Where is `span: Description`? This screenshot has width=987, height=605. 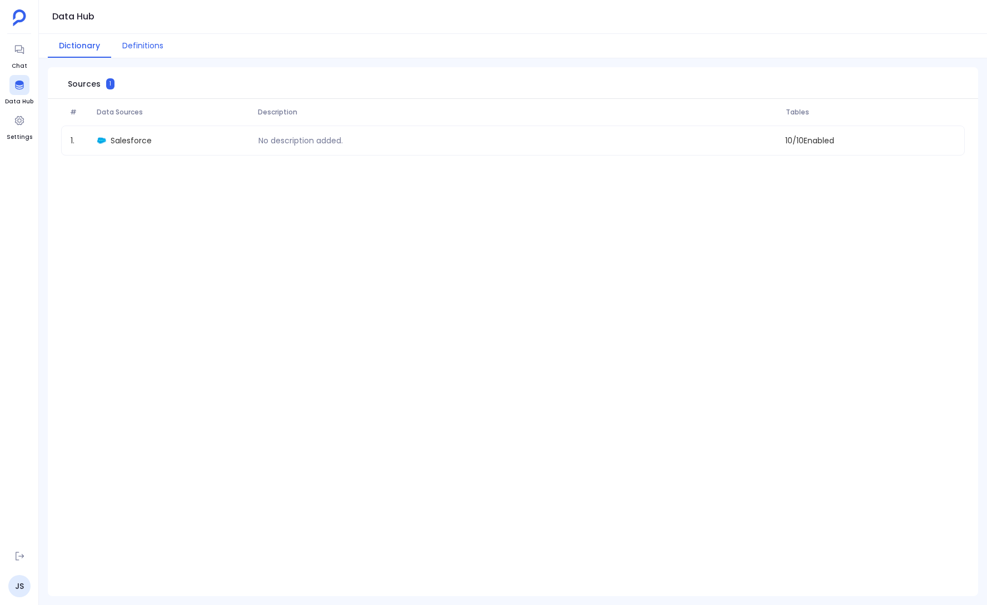
span: Description is located at coordinates (517, 112).